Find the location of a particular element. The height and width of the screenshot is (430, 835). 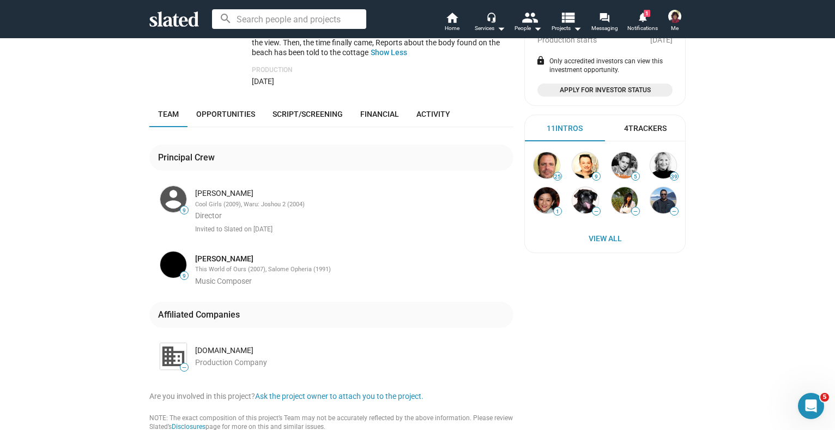

img: Jason H... is located at coordinates (663, 200).